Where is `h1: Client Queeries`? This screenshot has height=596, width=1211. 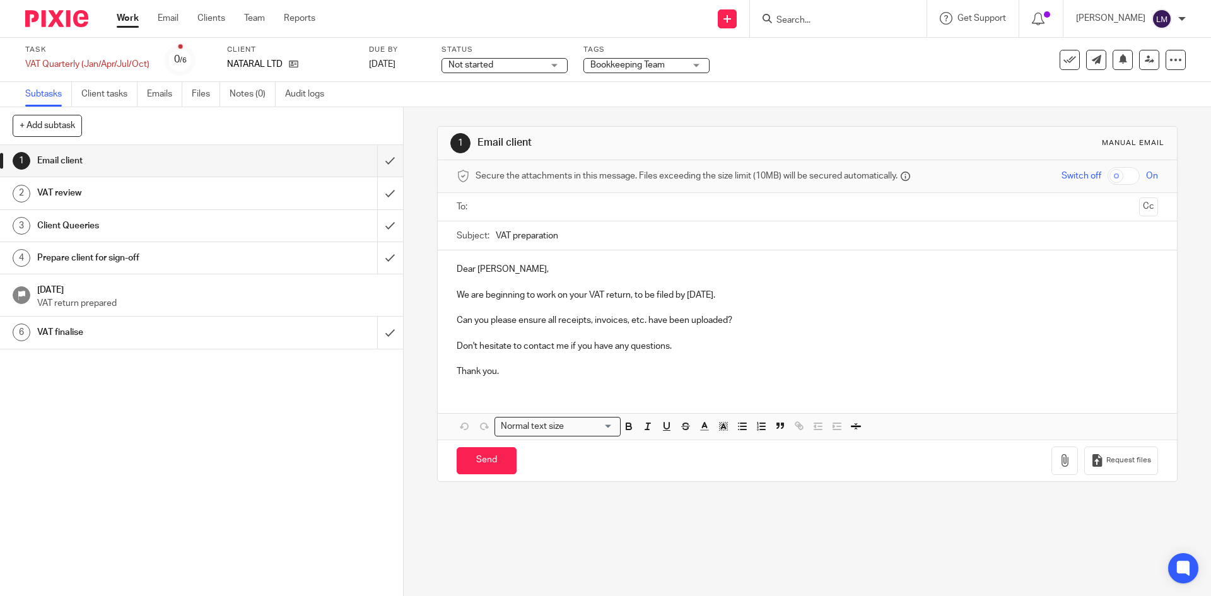 h1: Client Queeries is located at coordinates (146, 226).